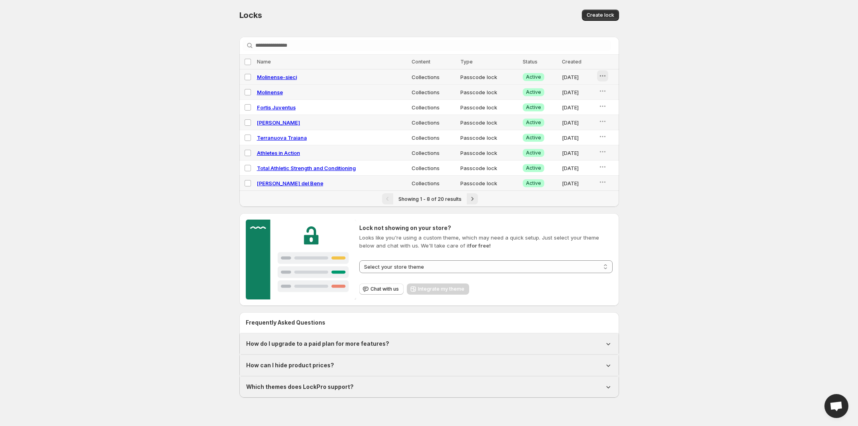 This screenshot has width=858, height=426. What do you see at coordinates (277, 77) in the screenshot?
I see `span: Molinense-sieci` at bounding box center [277, 77].